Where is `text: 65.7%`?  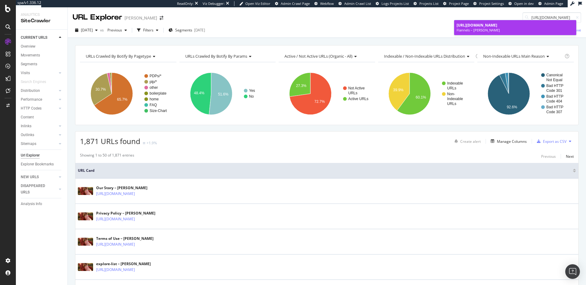 text: 65.7% is located at coordinates (122, 100).